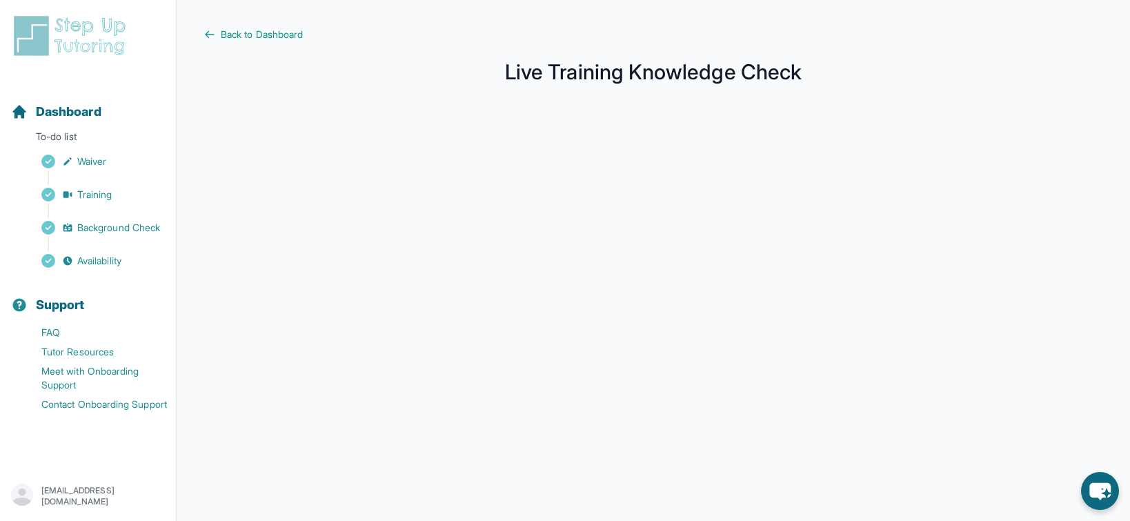 The image size is (1130, 521). I want to click on span: Back to Dashboard, so click(261, 34).